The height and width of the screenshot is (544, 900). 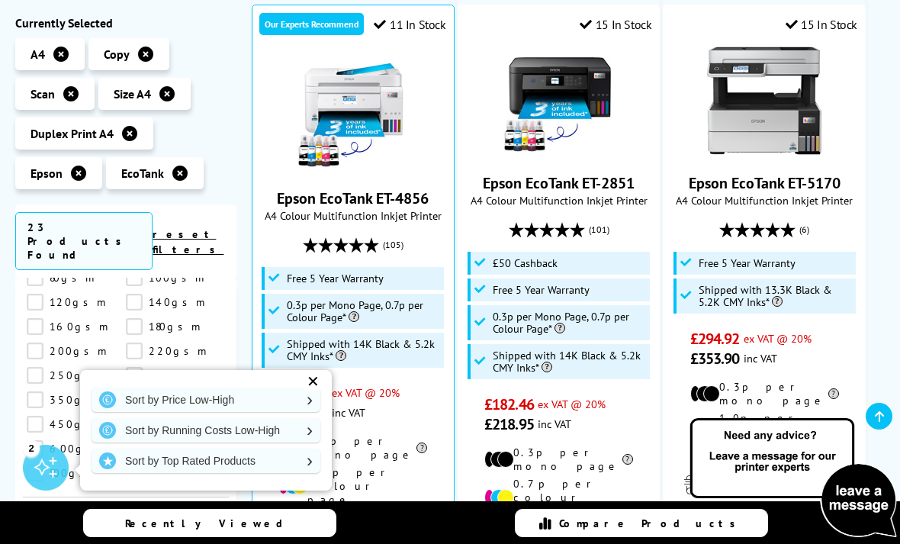 What do you see at coordinates (143, 173) in the screenshot?
I see `span: EcoTank` at bounding box center [143, 173].